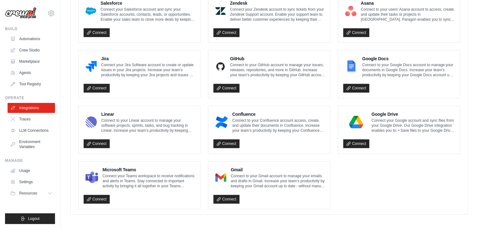 The height and width of the screenshot is (229, 478). I want to click on img: Asana Logo, so click(350, 11).